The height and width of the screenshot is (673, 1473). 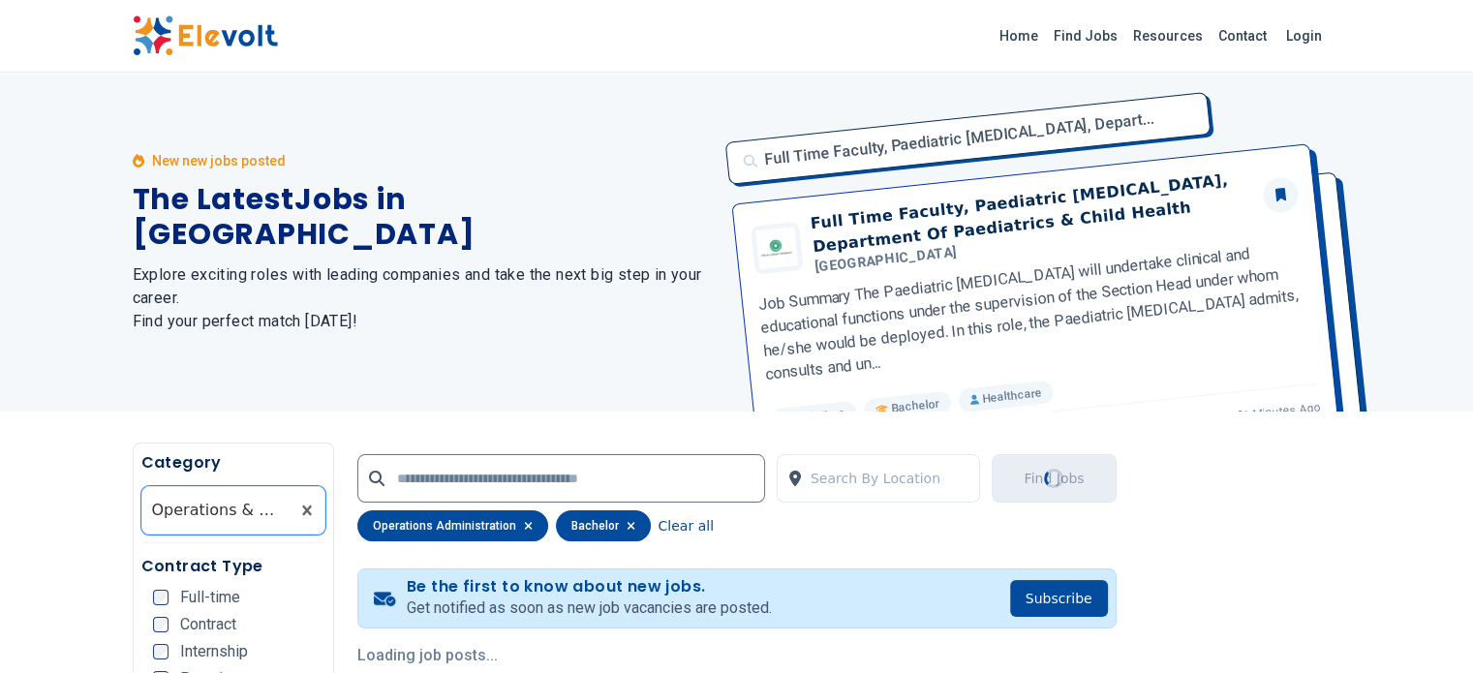 I want to click on p: Loading job posts..., so click(x=737, y=656).